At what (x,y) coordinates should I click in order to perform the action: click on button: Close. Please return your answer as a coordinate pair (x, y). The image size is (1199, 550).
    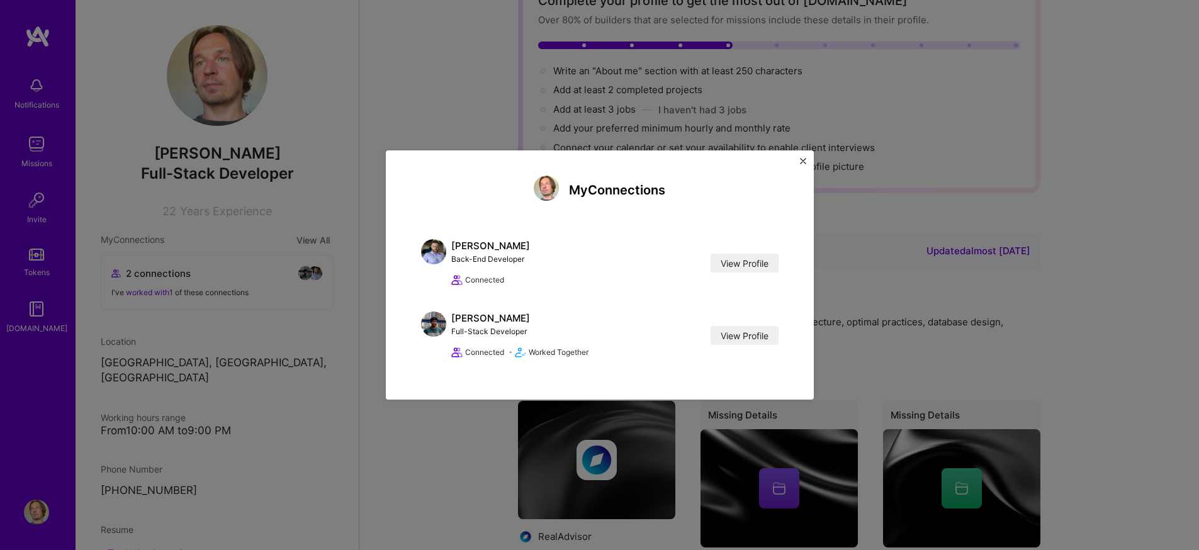
    Looking at the image, I should click on (803, 164).